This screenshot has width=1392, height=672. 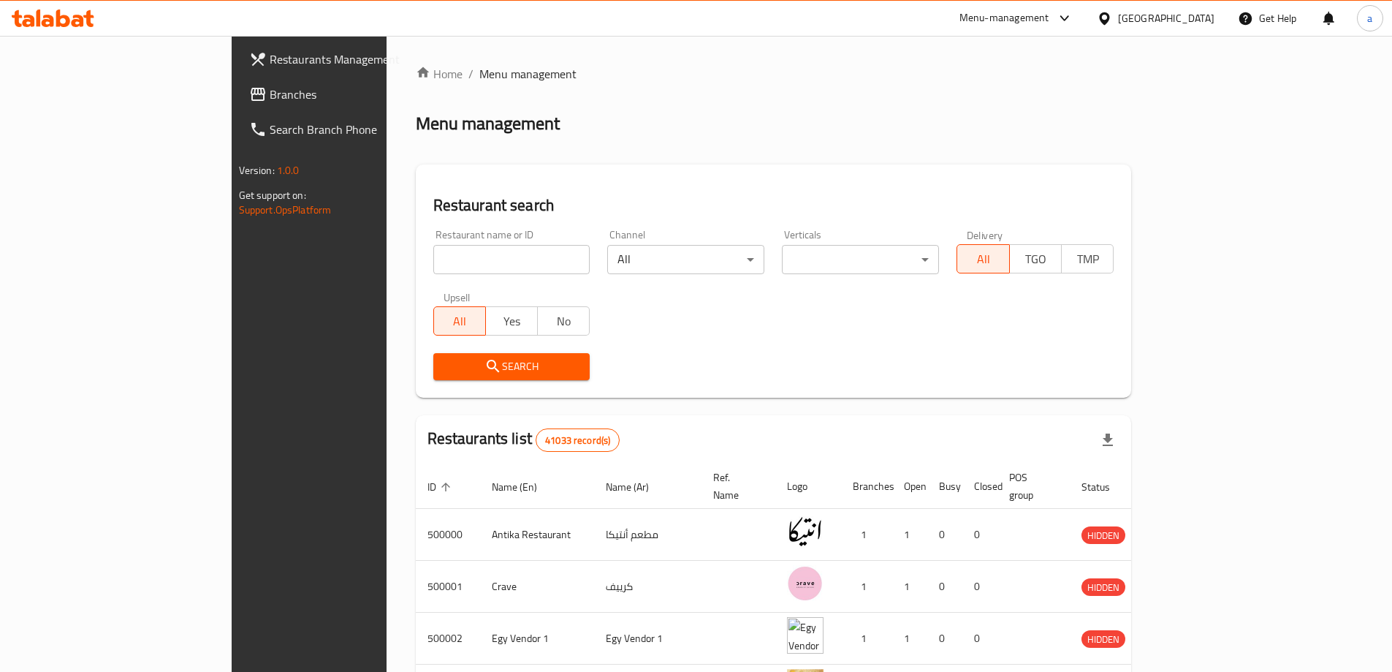 I want to click on td: Antika Restaurant, so click(x=537, y=534).